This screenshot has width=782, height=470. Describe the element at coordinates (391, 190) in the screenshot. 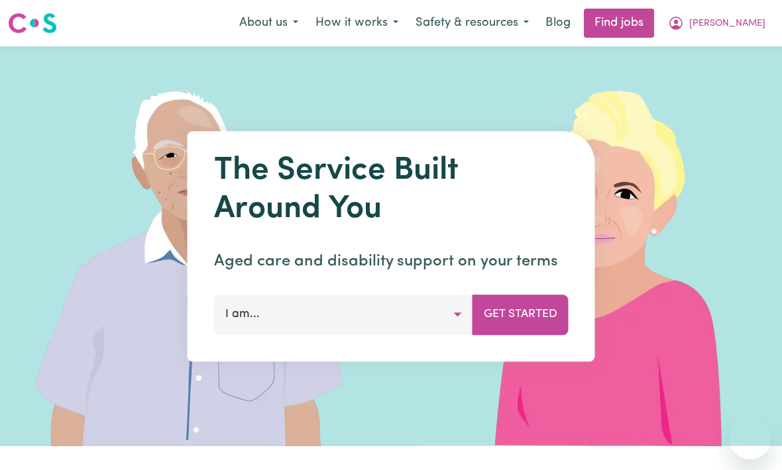

I see `h1: The Service Built Around You` at that location.